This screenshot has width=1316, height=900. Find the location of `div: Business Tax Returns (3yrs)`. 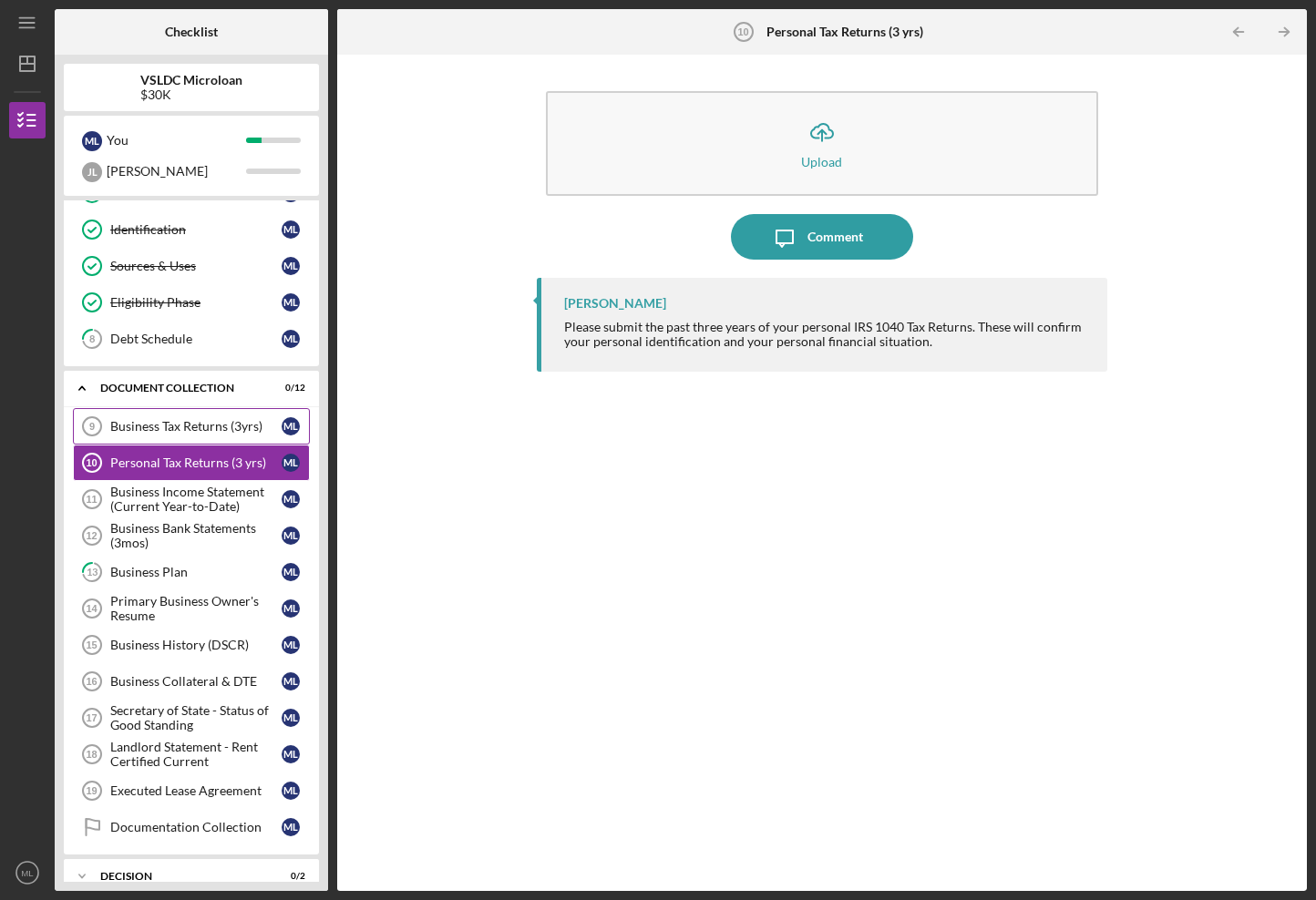

div: Business Tax Returns (3yrs) is located at coordinates (196, 427).